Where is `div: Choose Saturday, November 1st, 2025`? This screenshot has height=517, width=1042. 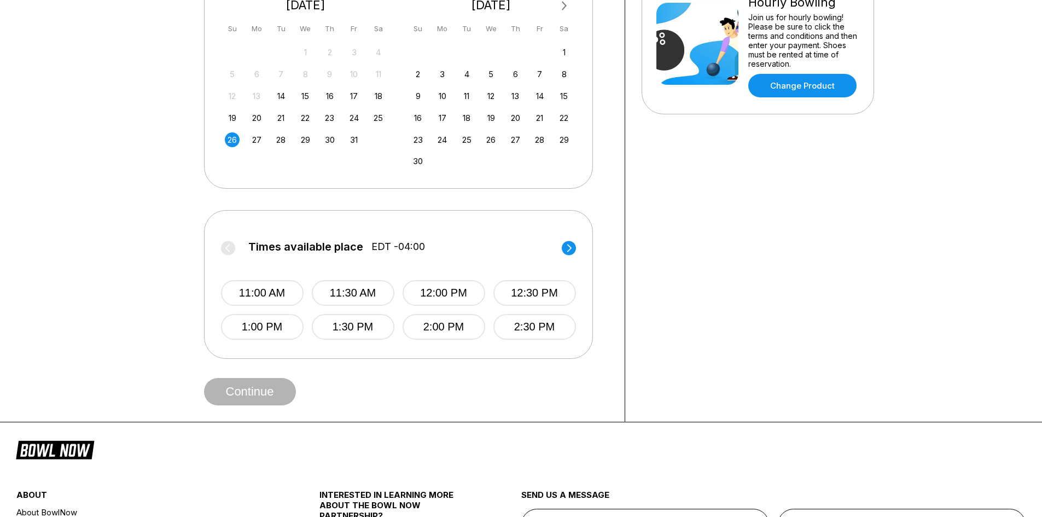
div: Choose Saturday, November 1st, 2025 is located at coordinates (564, 52).